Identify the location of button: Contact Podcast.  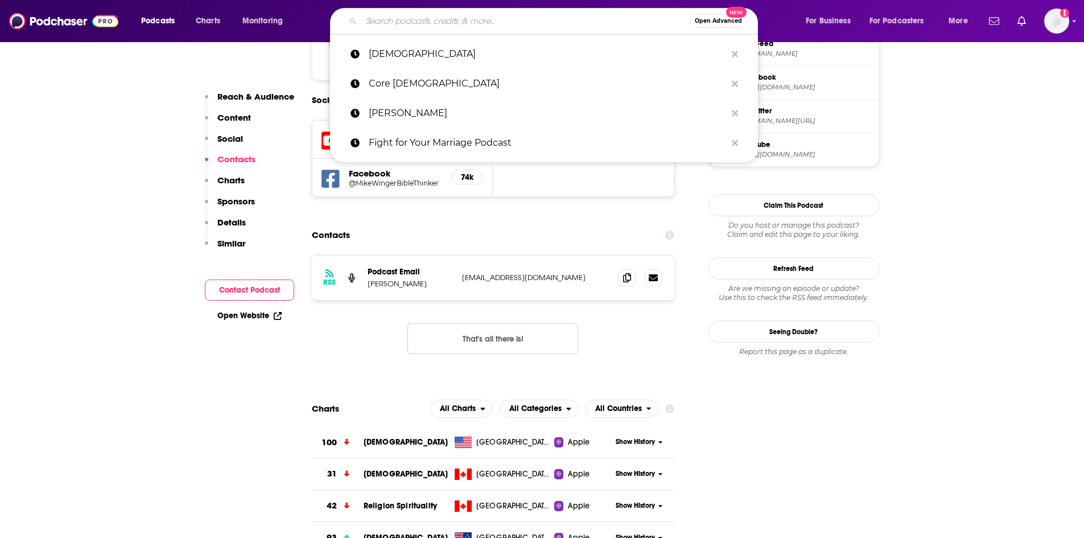
(249, 290).